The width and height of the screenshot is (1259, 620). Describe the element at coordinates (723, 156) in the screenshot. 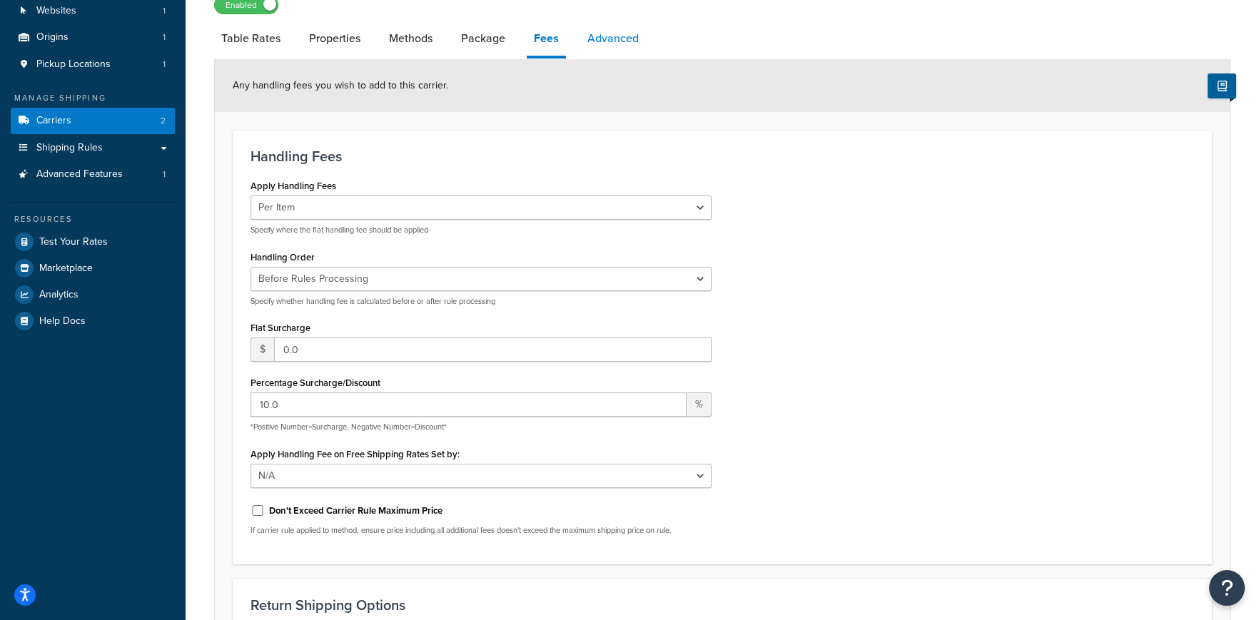

I see `h3: Handling Fees` at that location.